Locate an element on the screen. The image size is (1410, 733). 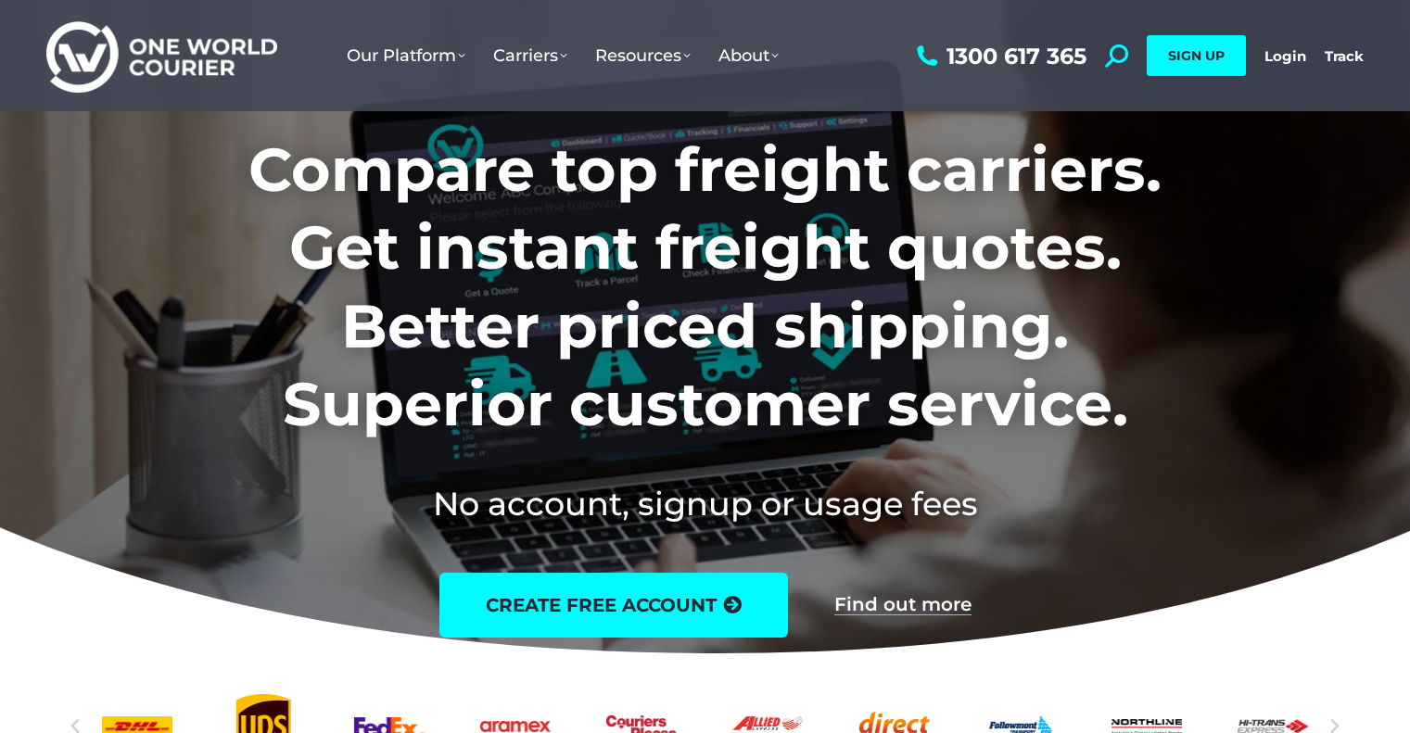
a: create free account is located at coordinates (614, 605).